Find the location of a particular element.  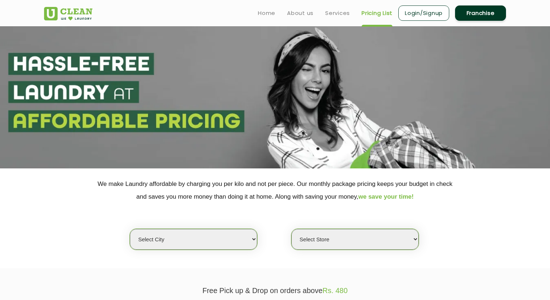

p: Free Pick up & Drop on orders above is located at coordinates (275, 290).